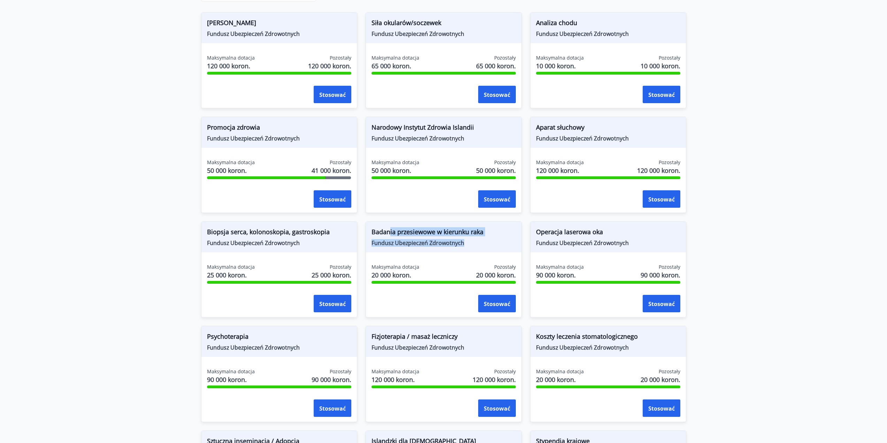 The height and width of the screenshot is (443, 887). Describe the element at coordinates (423, 127) in the screenshot. I see `font: Narodowy Instytut Zdrowia Islandii` at that location.